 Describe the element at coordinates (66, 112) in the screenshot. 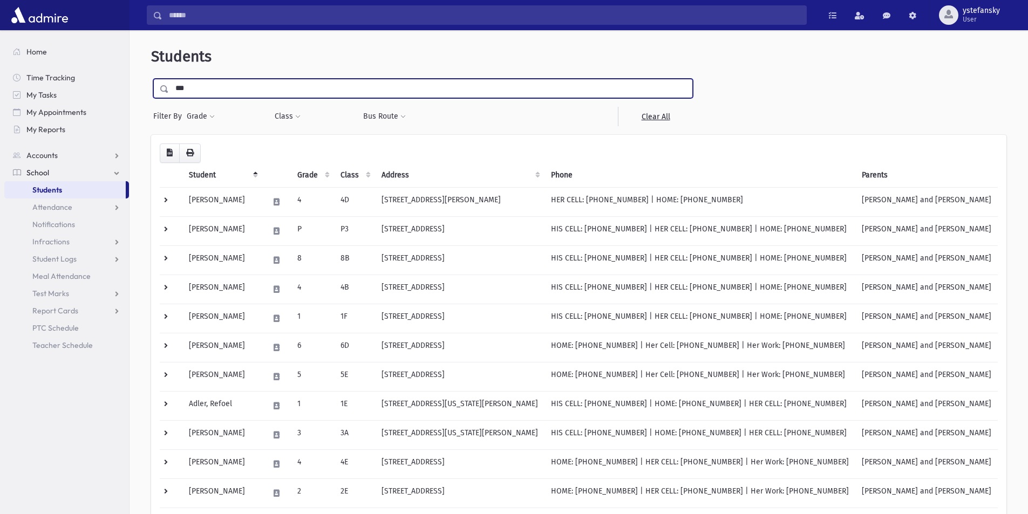

I see `a: My Appointments` at that location.